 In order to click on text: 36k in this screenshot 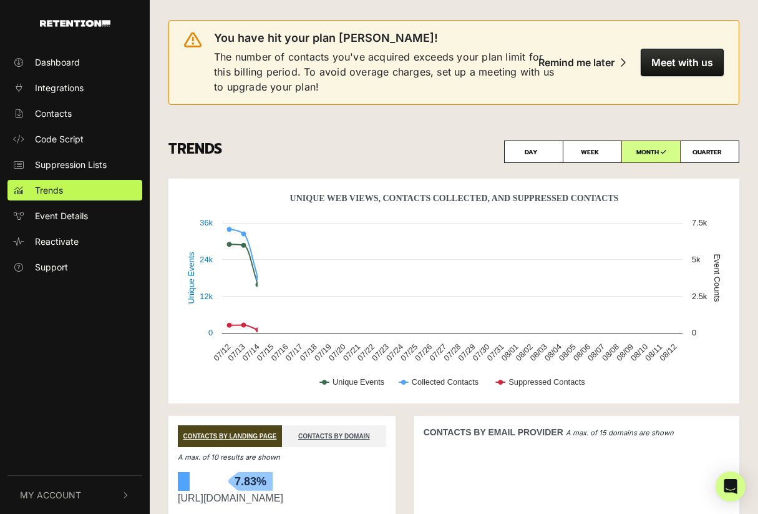, I will do `click(206, 222)`.